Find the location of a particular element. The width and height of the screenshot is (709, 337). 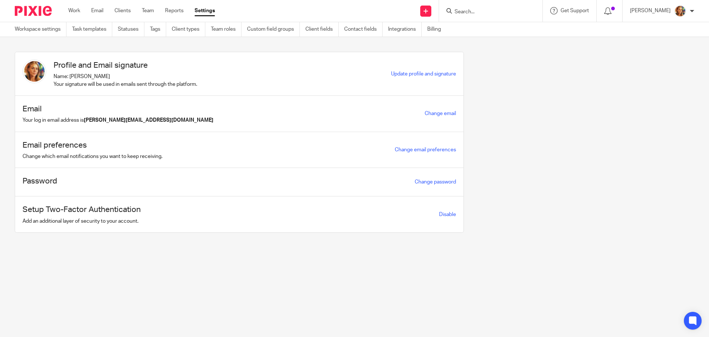

a: Change email preferences is located at coordinates (426, 150).